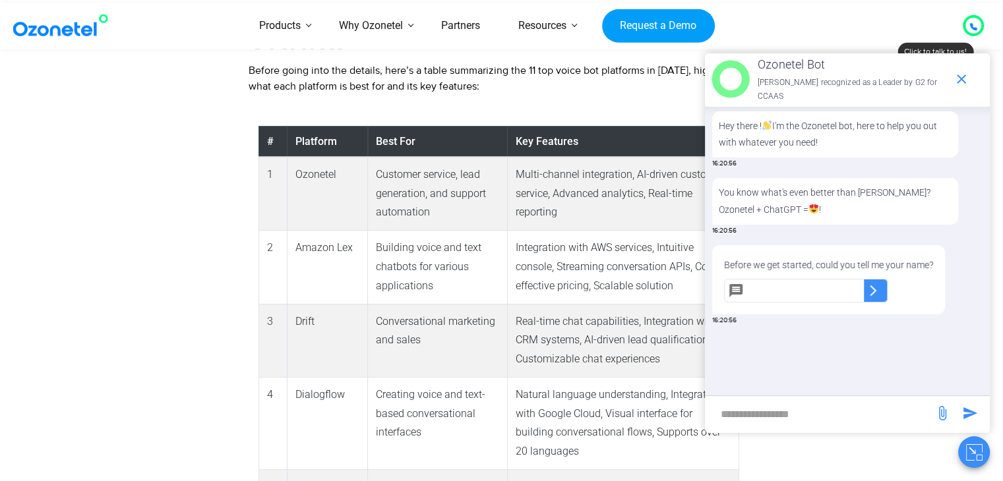 The width and height of the screenshot is (1003, 481). What do you see at coordinates (835, 135) in the screenshot?
I see `p: Hey there ! I'm the Ozonetel bot, here to help you out with whatever you need!` at bounding box center [835, 135].